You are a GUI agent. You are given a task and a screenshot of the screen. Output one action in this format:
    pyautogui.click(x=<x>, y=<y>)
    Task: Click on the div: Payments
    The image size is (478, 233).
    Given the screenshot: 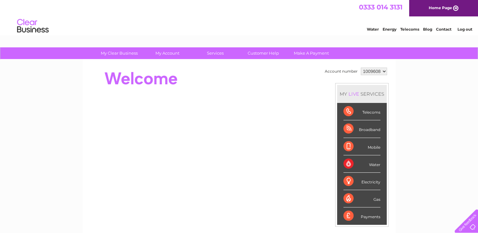 What is the action you would take?
    pyautogui.click(x=362, y=216)
    